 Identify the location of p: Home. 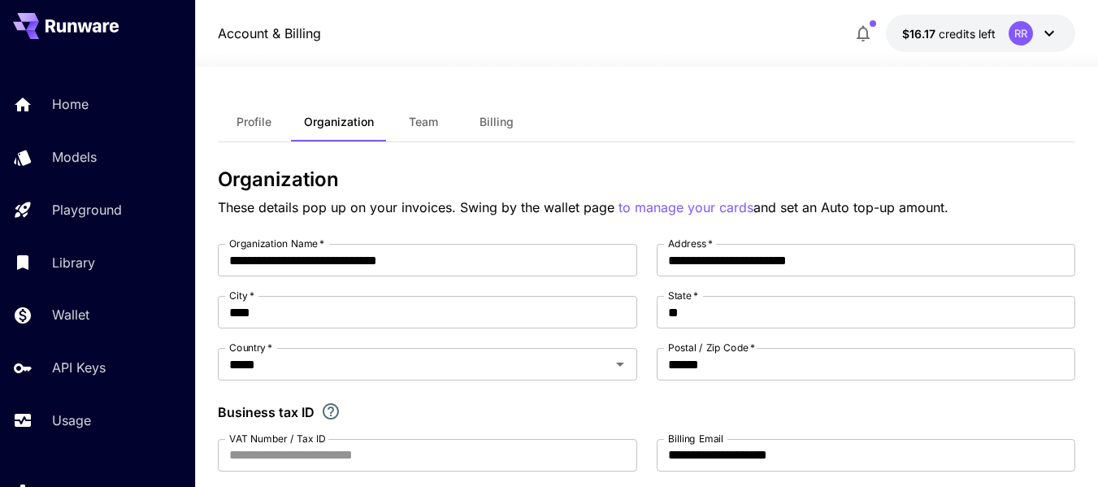
(70, 104).